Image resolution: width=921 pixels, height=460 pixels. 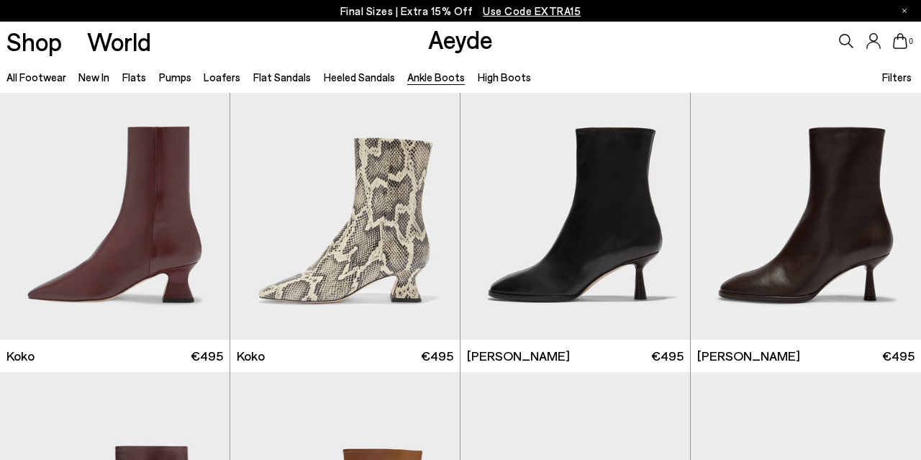 I want to click on a: Loafers, so click(x=222, y=77).